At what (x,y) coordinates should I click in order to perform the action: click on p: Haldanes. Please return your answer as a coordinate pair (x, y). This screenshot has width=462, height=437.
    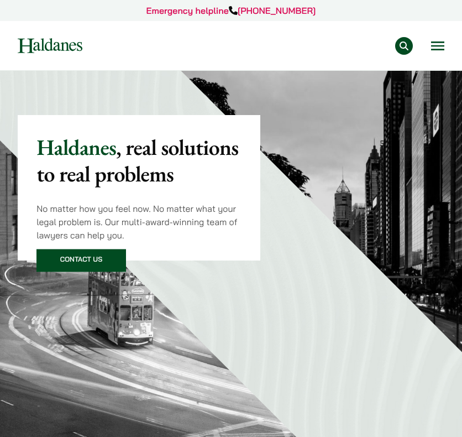
    Looking at the image, I should click on (139, 160).